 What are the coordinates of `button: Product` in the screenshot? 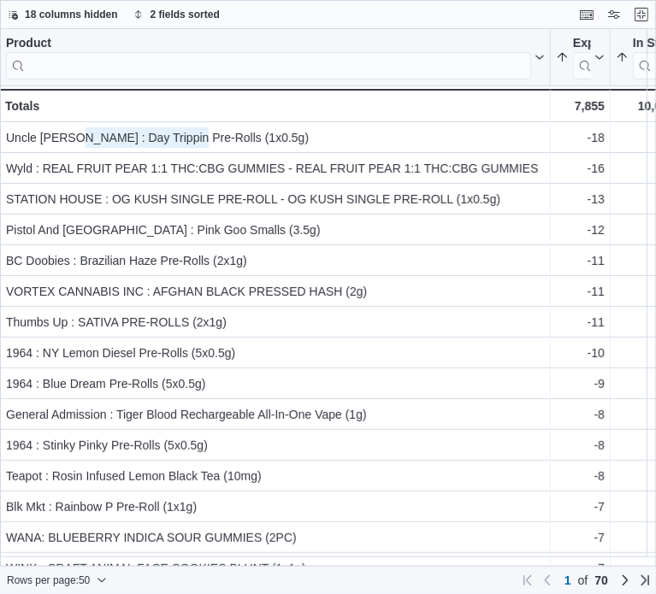 It's located at (275, 57).